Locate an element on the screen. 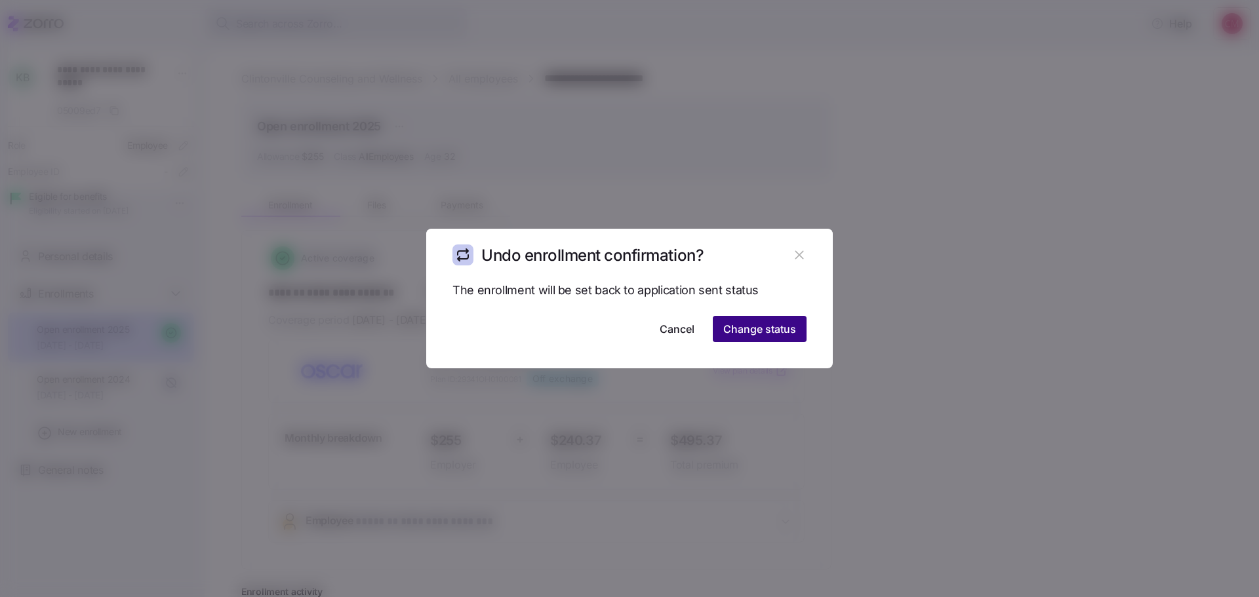  button: Cancel is located at coordinates (677, 329).